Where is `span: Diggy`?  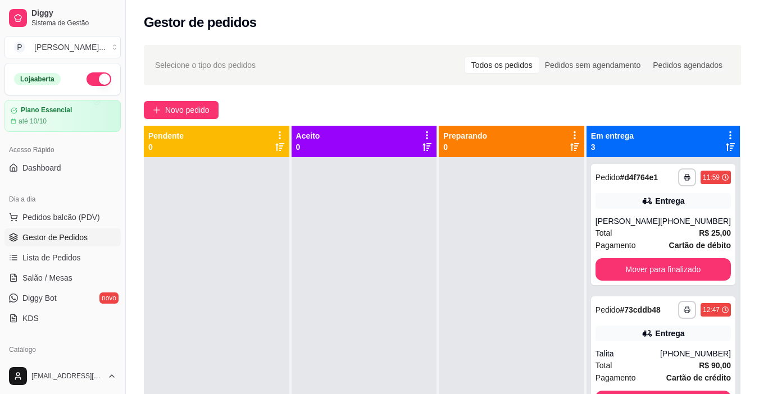 span: Diggy is located at coordinates (74, 13).